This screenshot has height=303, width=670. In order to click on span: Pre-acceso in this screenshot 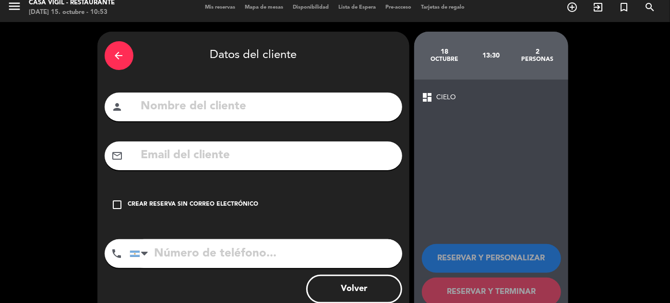, I will do `click(399, 7)`.